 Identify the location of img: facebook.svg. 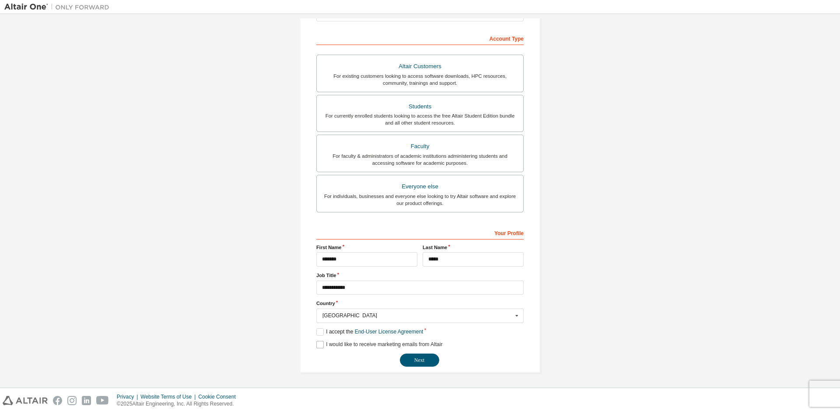
(57, 401).